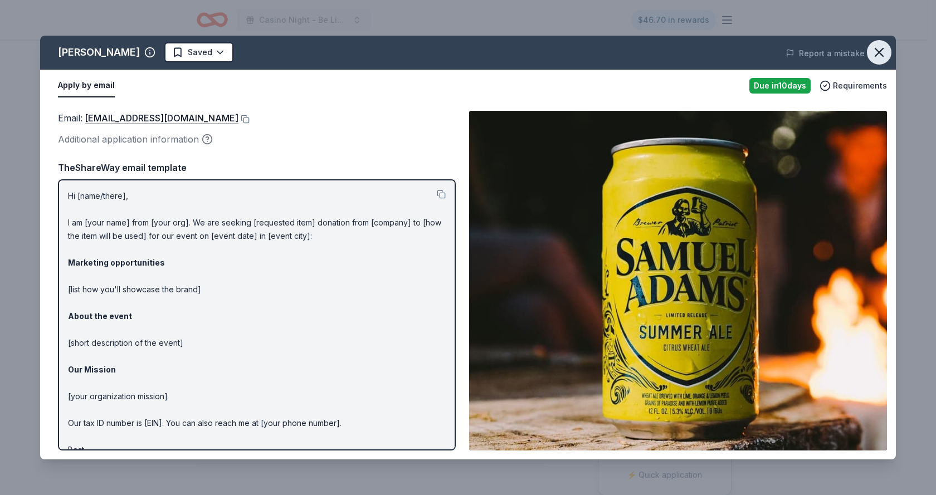 This screenshot has height=495, width=936. What do you see at coordinates (853, 86) in the screenshot?
I see `button: Requirements` at bounding box center [853, 86].